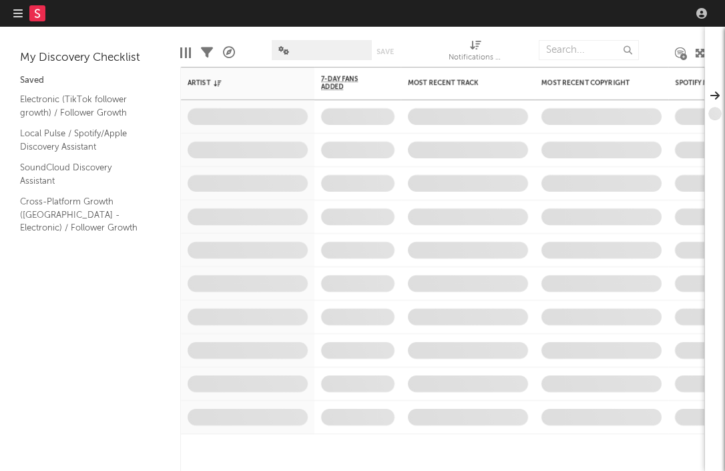 Image resolution: width=725 pixels, height=471 pixels. Describe the element at coordinates (186, 53) in the screenshot. I see `div: Edit Columns` at that location.